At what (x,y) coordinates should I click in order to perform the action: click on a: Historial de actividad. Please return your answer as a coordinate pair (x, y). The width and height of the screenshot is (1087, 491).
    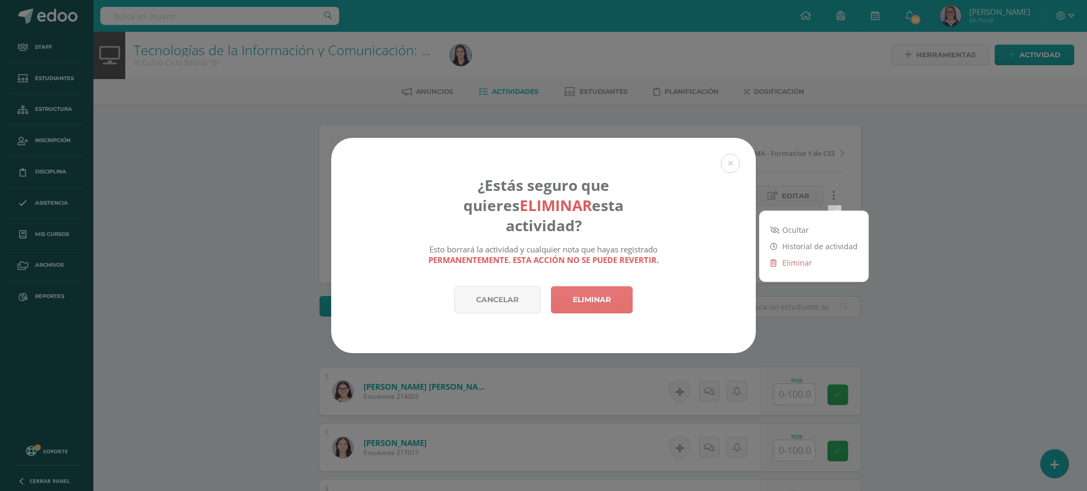
    Looking at the image, I should click on (814, 246).